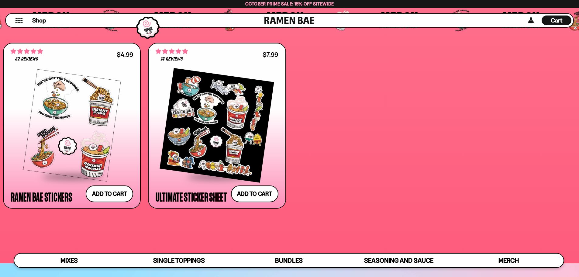 The width and height of the screenshot is (579, 277). What do you see at coordinates (289, 260) in the screenshot?
I see `span: Bundles` at bounding box center [289, 260].